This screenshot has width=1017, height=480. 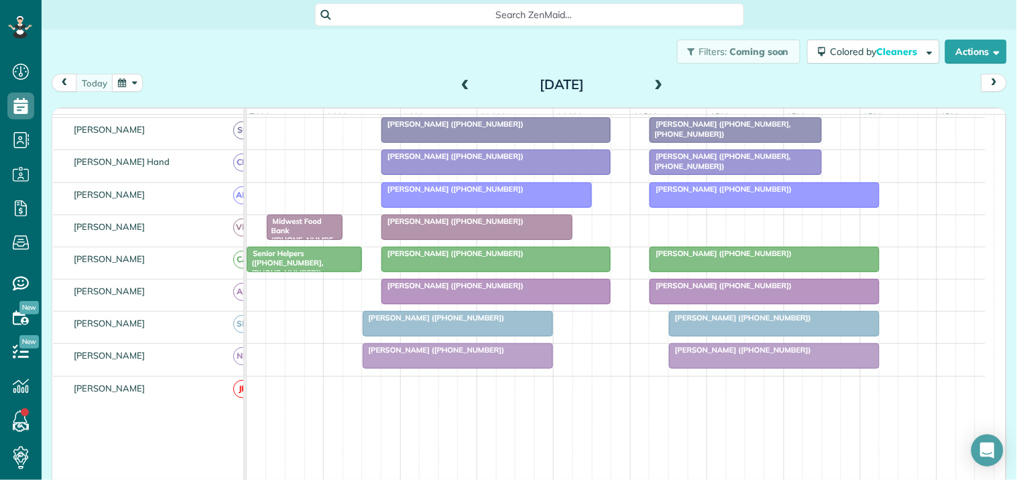 I want to click on span: CH, so click(x=242, y=162).